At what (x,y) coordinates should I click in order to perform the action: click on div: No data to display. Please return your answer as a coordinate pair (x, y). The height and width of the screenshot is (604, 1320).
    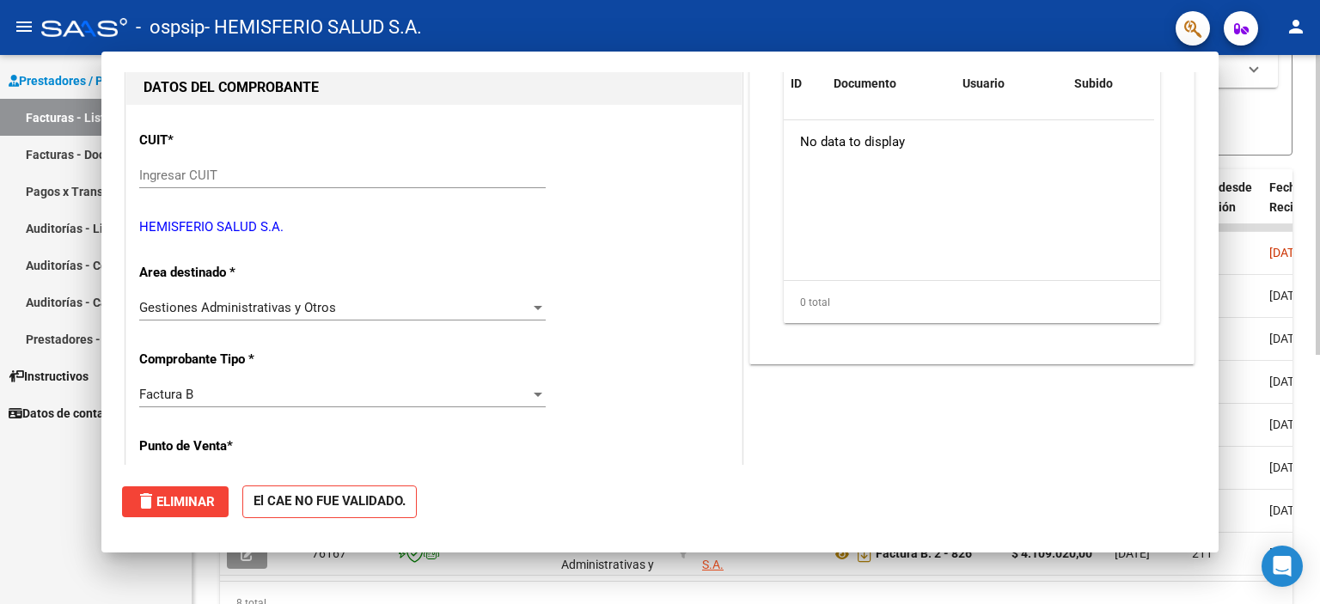
    Looking at the image, I should click on (968, 142).